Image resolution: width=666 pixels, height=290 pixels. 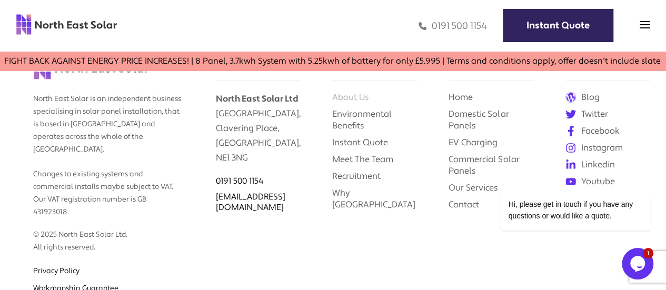 I want to click on div: Hi, please get in touch if you have any questions or would like a quote., so click(x=95, y=92).